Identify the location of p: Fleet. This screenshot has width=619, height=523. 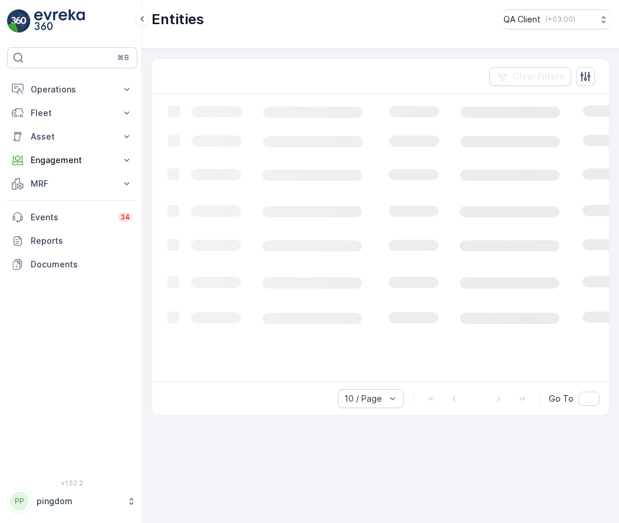
(72, 113).